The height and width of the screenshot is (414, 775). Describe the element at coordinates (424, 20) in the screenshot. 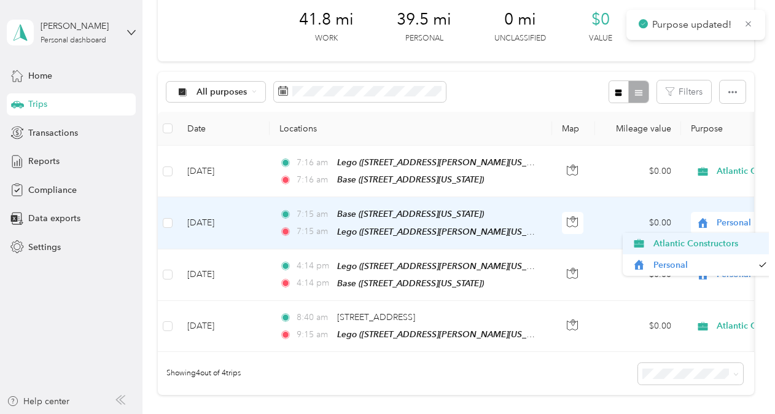

I see `span: 39.5 mi` at that location.